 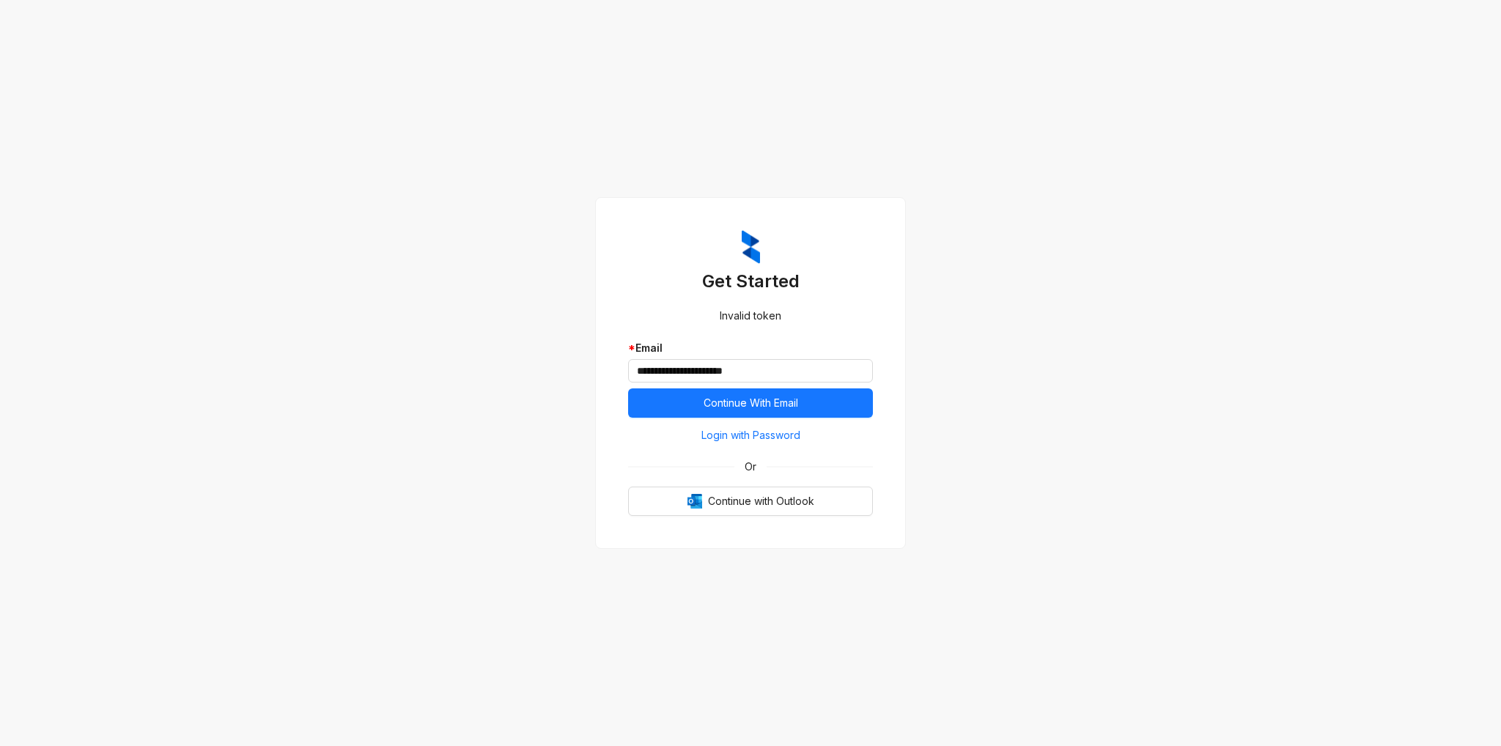 I want to click on img: ZumaIcon, so click(x=751, y=247).